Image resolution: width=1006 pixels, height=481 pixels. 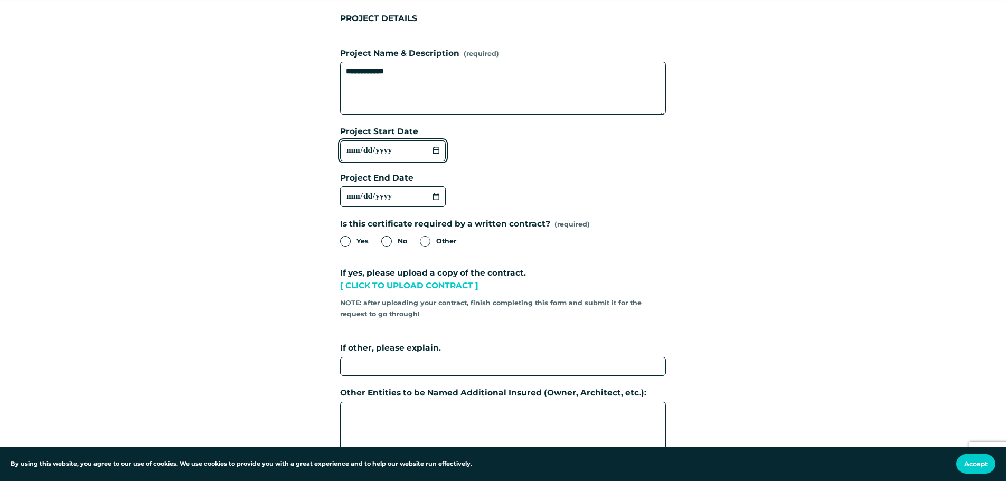 What do you see at coordinates (976, 464) in the screenshot?
I see `button: Accept` at bounding box center [976, 464].